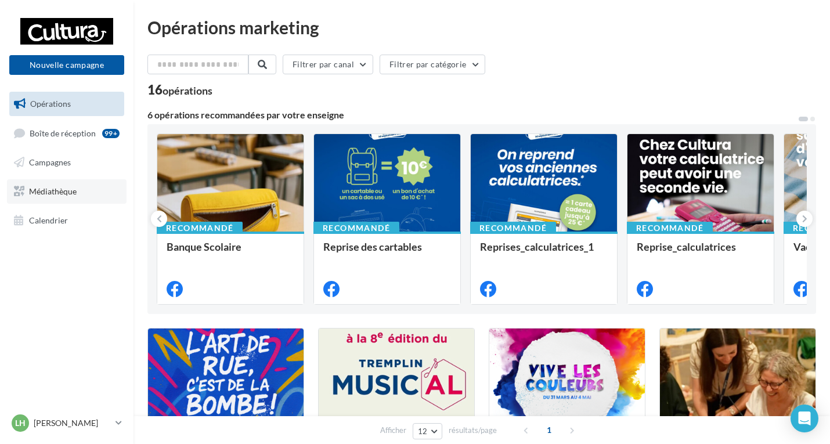 The height and width of the screenshot is (444, 830). Describe the element at coordinates (50, 162) in the screenshot. I see `span: Campagnes` at that location.